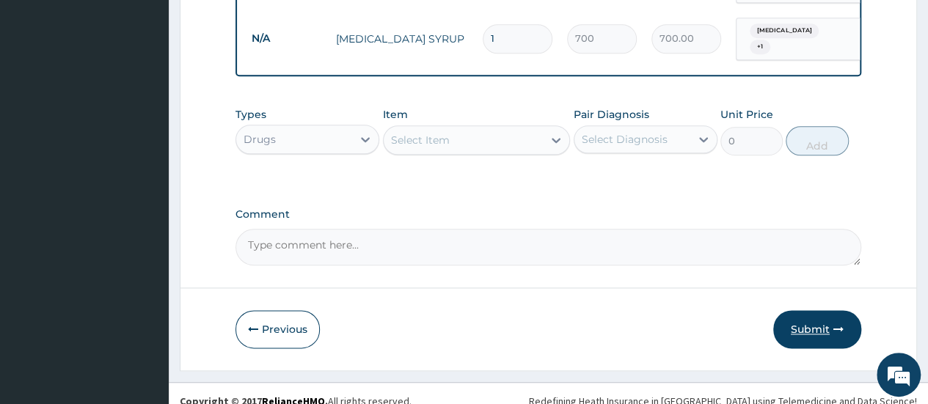 Image resolution: width=928 pixels, height=404 pixels. What do you see at coordinates (286, 38) in the screenshot?
I see `td: N/A` at bounding box center [286, 38].